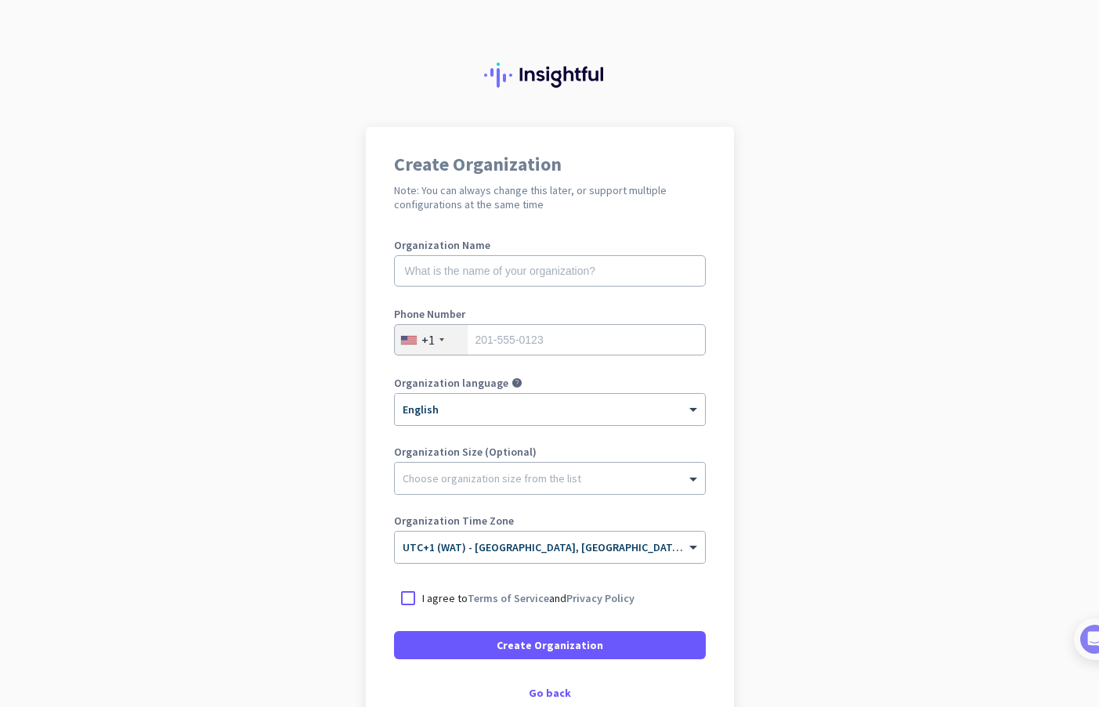 The image size is (1099, 707). What do you see at coordinates (550, 646) in the screenshot?
I see `span: Create Organization` at bounding box center [550, 646].